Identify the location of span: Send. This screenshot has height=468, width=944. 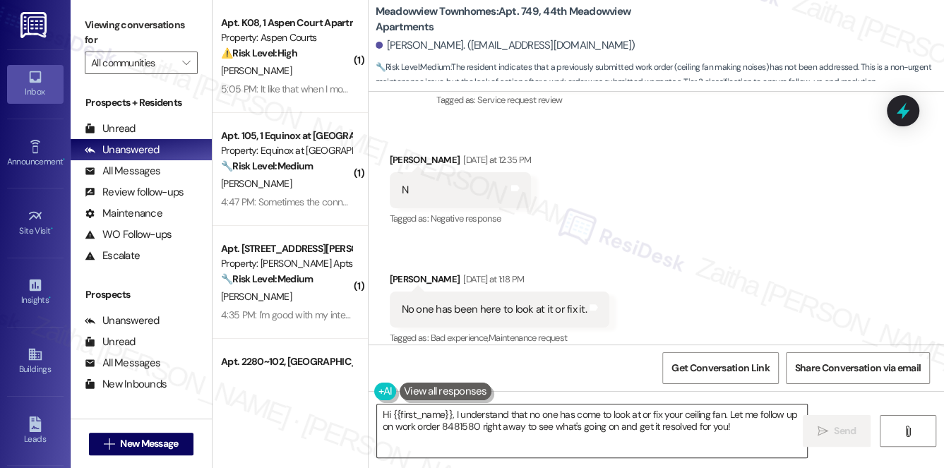
(845, 431).